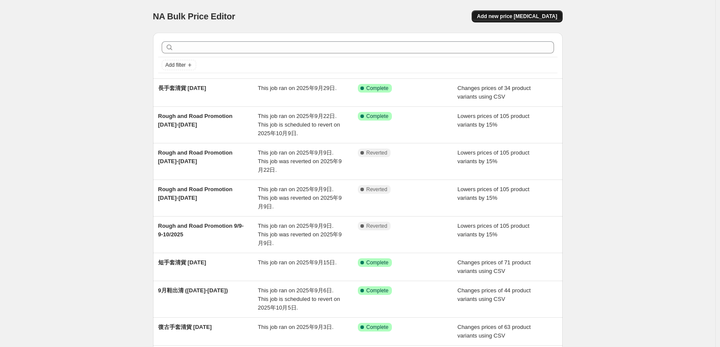 Image resolution: width=720 pixels, height=347 pixels. I want to click on span: Add filter, so click(175, 65).